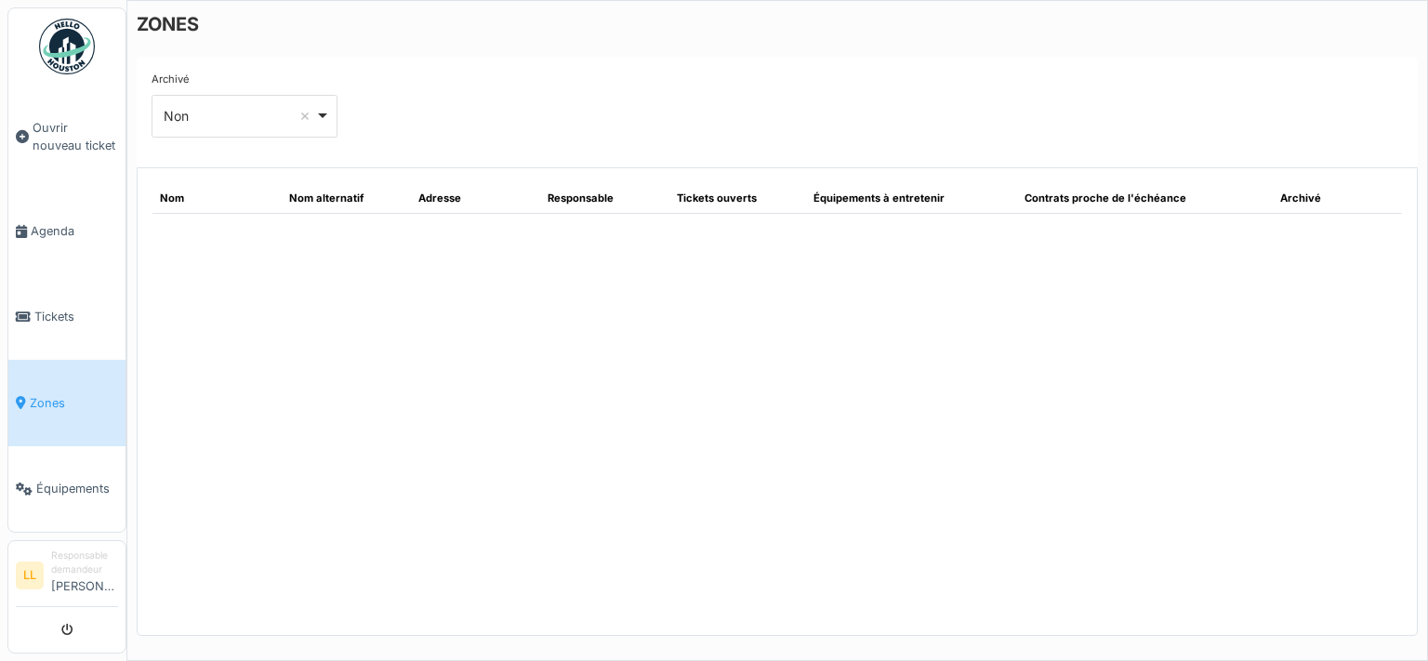  What do you see at coordinates (239, 115) in the screenshot?
I see `div: Non` at bounding box center [239, 115].